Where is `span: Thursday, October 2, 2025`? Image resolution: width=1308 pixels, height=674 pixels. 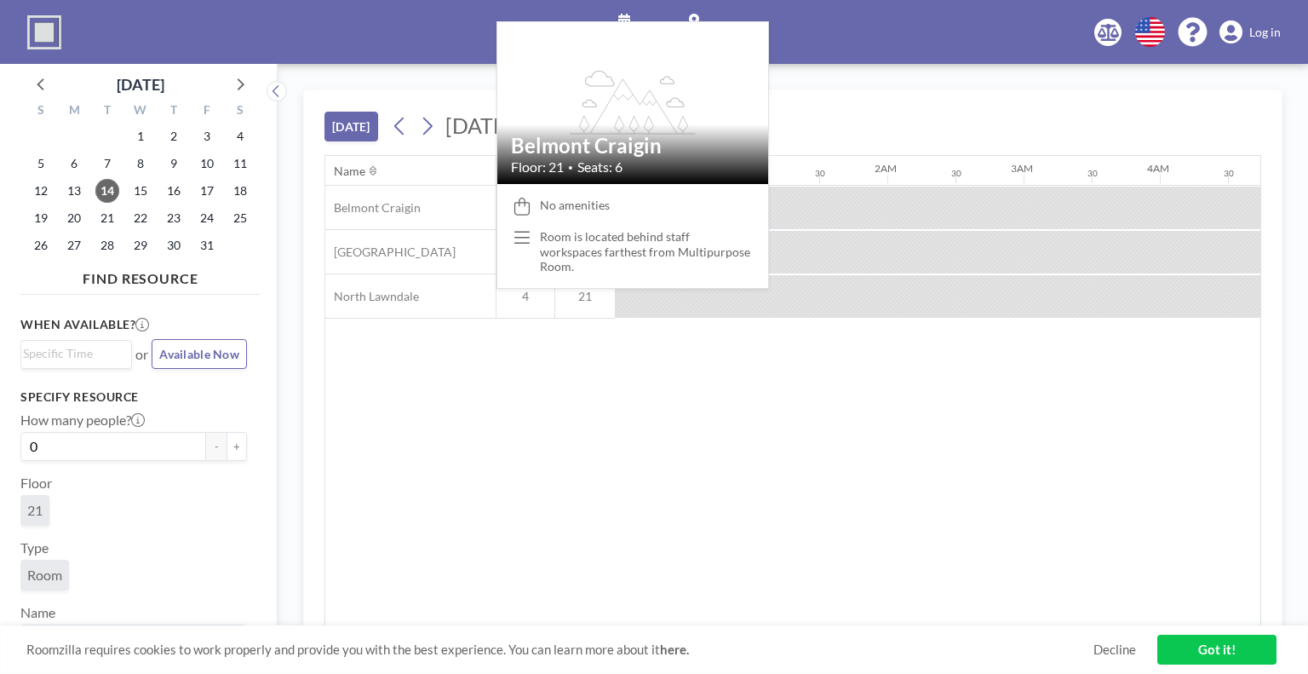 span: Thursday, October 2, 2025 is located at coordinates (174, 136).